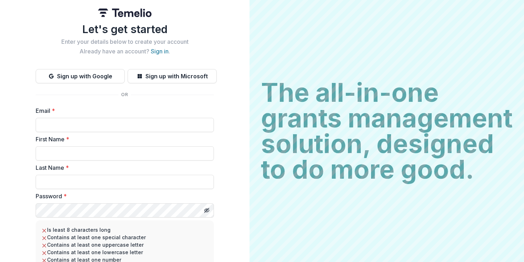 This screenshot has width=524, height=262. Describe the element at coordinates (125, 230) in the screenshot. I see `li: Is least 8 characters long` at that location.